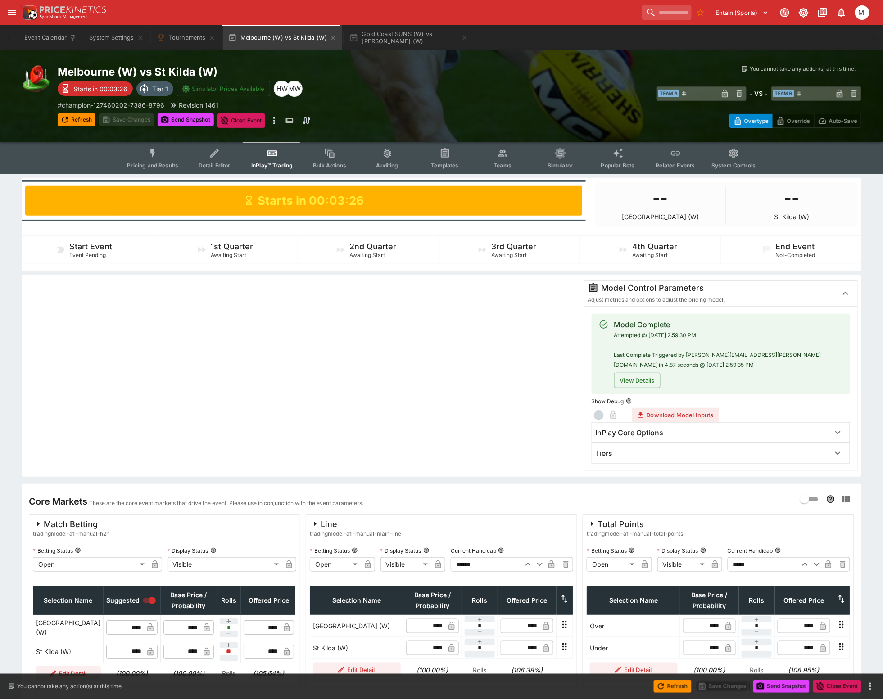 This screenshot has height=699, width=883. Describe the element at coordinates (629, 401) in the screenshot. I see `button: Show Debug` at that location.